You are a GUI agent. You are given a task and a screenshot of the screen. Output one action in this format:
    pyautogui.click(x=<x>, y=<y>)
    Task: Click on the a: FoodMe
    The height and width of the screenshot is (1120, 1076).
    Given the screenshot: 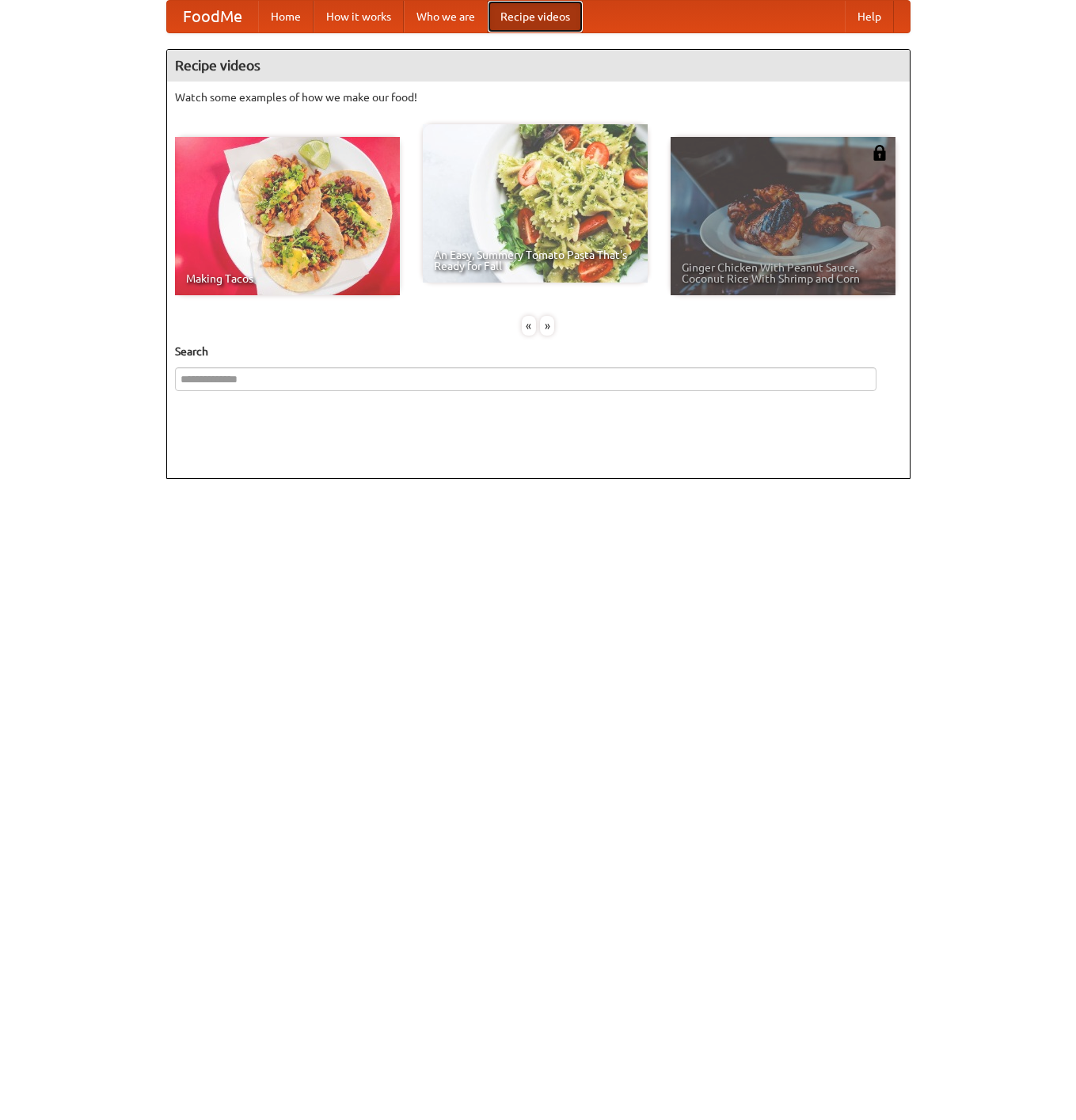 What is the action you would take?
    pyautogui.click(x=212, y=17)
    